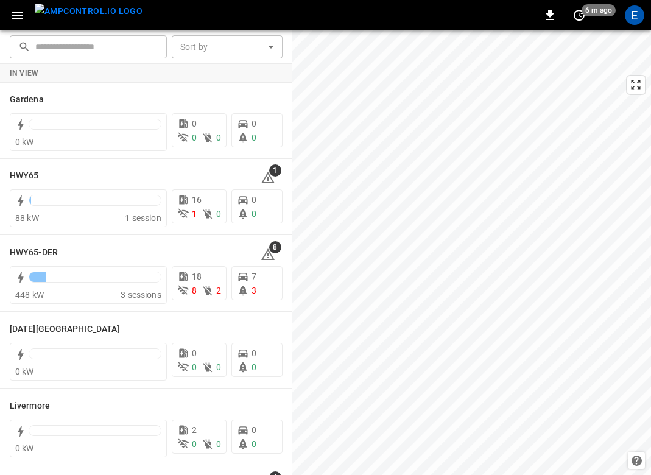 This screenshot has height=475, width=651. What do you see at coordinates (141, 295) in the screenshot?
I see `span: 3 sessions` at bounding box center [141, 295].